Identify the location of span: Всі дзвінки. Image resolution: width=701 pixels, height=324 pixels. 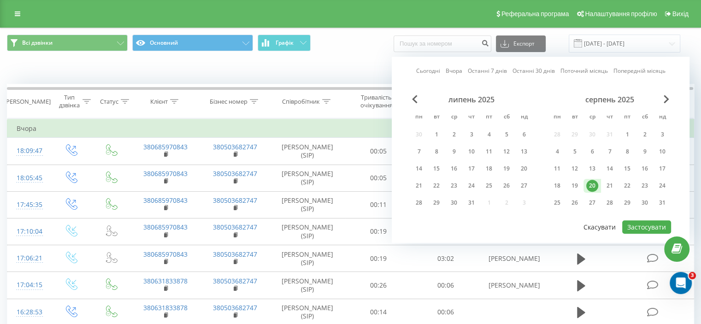
(37, 43).